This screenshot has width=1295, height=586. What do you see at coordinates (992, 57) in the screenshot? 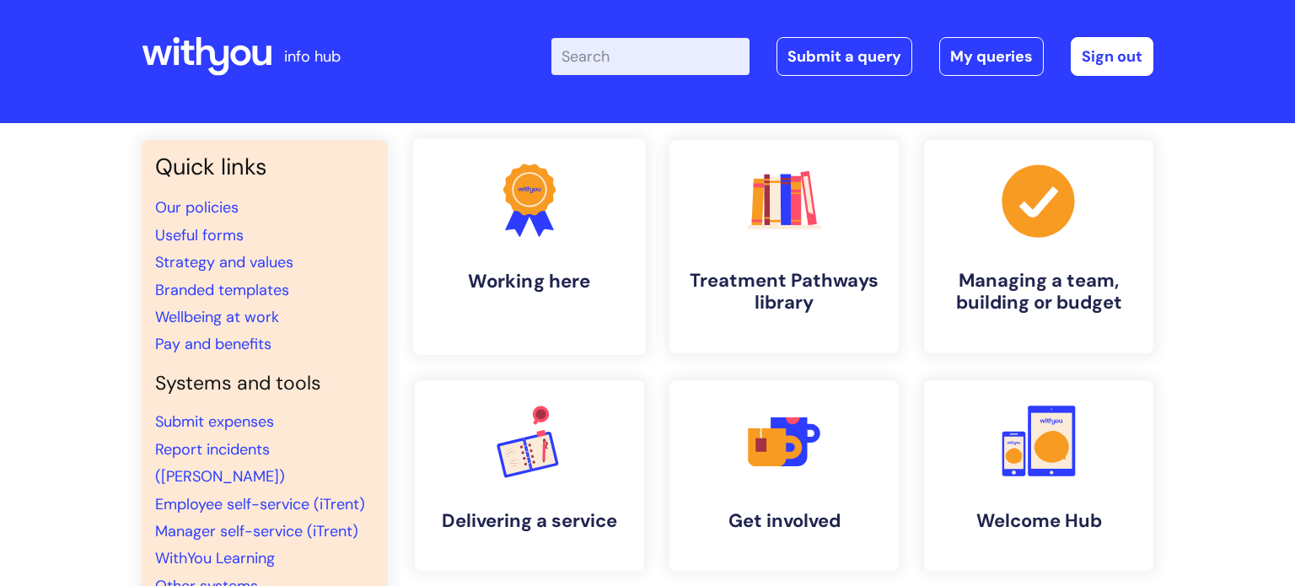
I see `a: My queries` at bounding box center [992, 57].